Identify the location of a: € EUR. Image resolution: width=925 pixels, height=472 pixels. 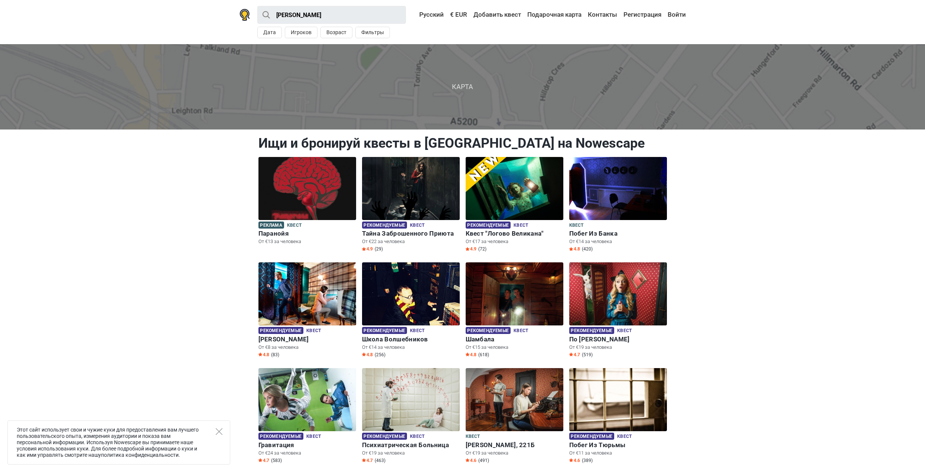
(459, 15).